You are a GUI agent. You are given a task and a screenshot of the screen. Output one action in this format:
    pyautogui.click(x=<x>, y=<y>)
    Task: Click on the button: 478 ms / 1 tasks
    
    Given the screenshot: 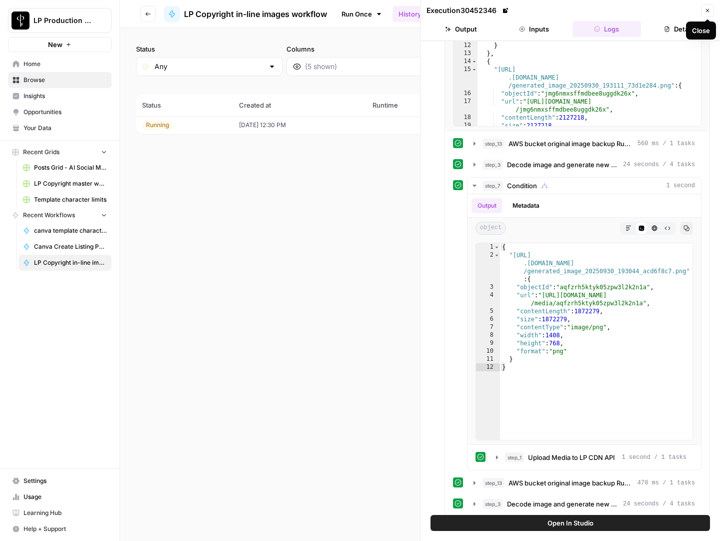 What is the action you would take?
    pyautogui.click(x=584, y=483)
    